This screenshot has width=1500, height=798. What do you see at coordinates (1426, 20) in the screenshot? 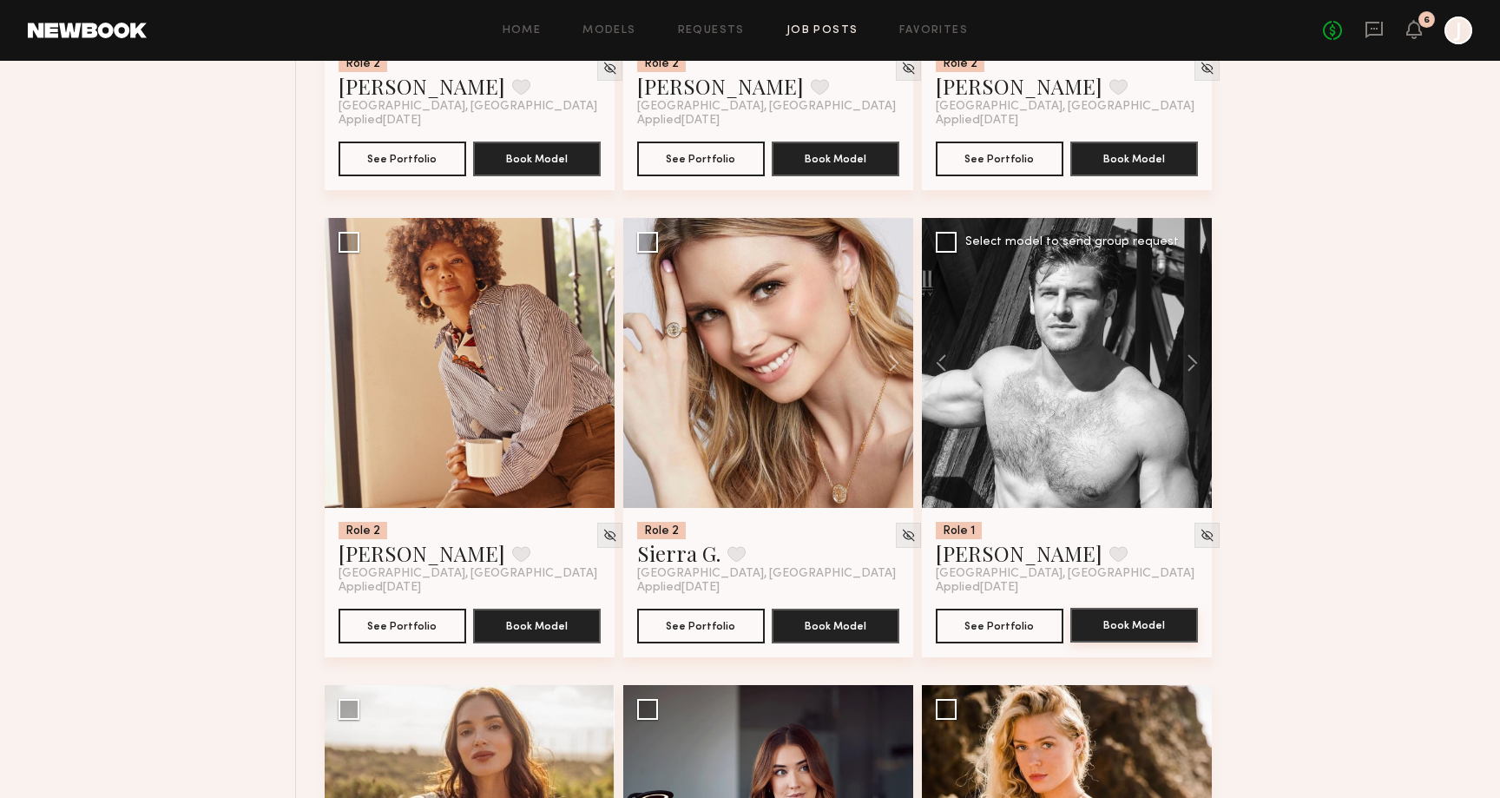
I see `div: 6` at bounding box center [1426, 20].